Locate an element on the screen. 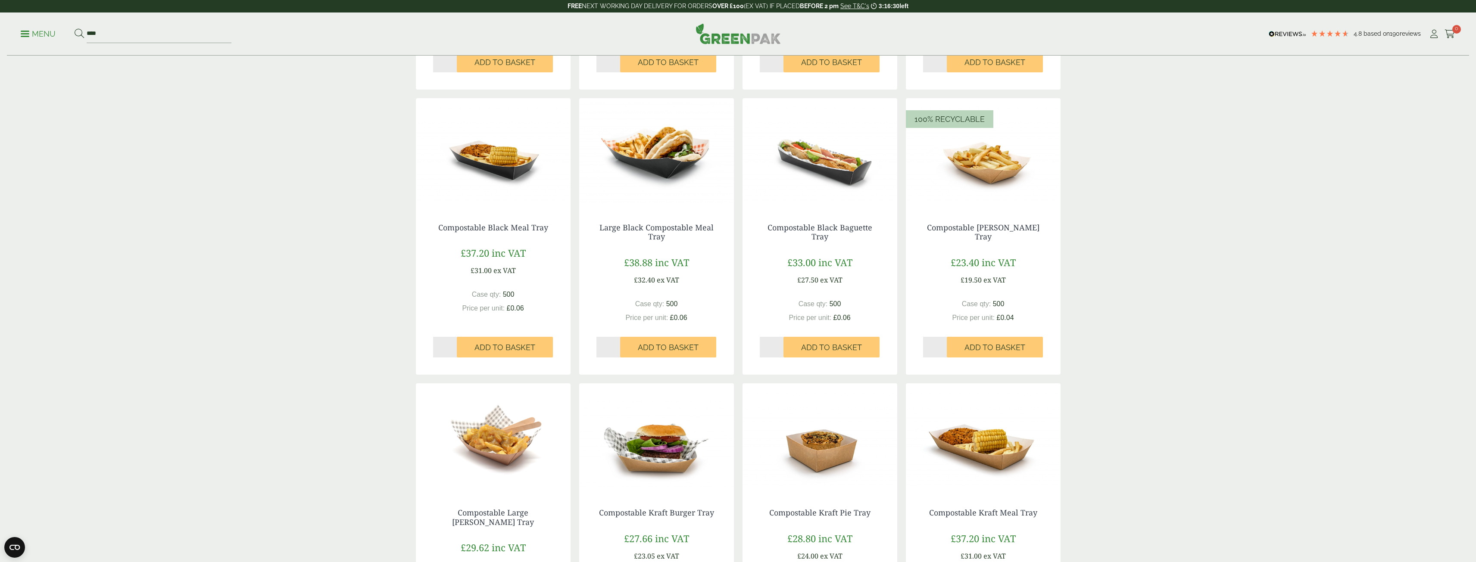 This screenshot has height=562, width=1476. a: Large Kraft Chip Tray with Chips and Curry 5430021A is located at coordinates (493, 437).